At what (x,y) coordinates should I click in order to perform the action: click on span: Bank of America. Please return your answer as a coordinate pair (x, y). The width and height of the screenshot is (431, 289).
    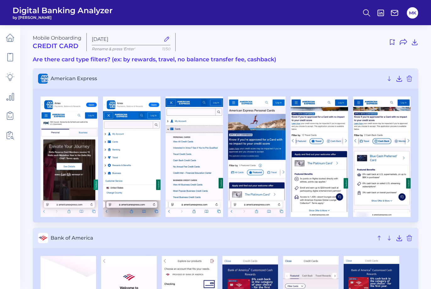
    Looking at the image, I should click on (212, 238).